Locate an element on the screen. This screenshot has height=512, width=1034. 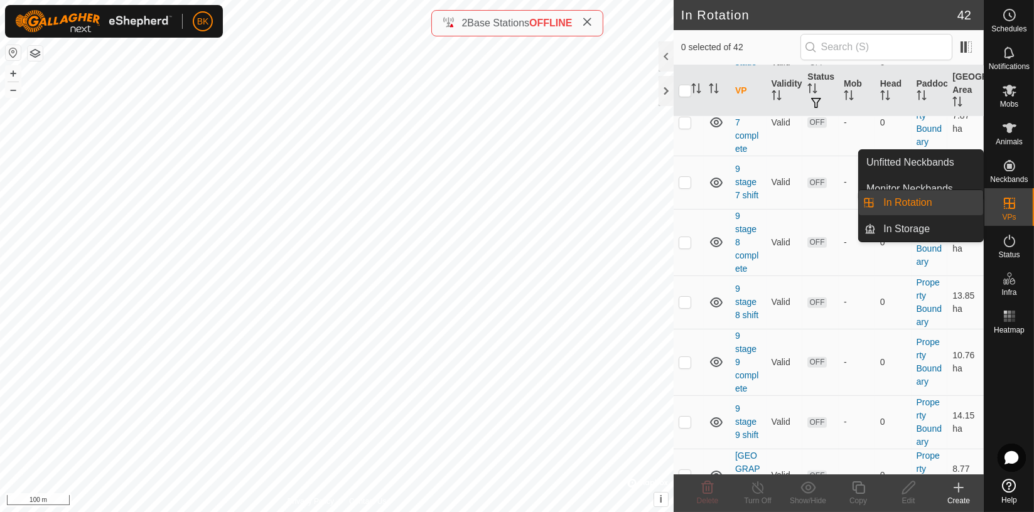
span: Notifications is located at coordinates (1009, 67).